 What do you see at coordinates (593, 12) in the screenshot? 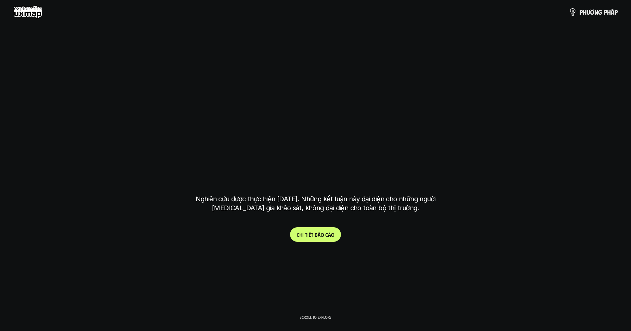
I see `a: phươngpháp` at bounding box center [593, 12].